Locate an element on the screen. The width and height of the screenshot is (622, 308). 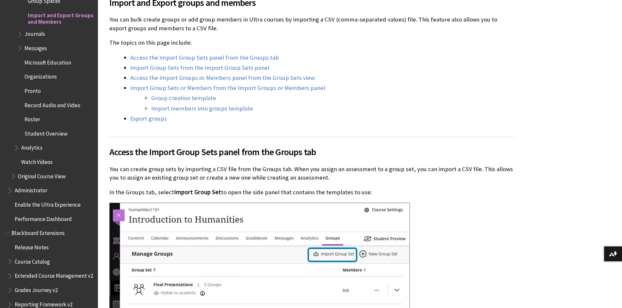
a: Export groups is located at coordinates (148, 119).